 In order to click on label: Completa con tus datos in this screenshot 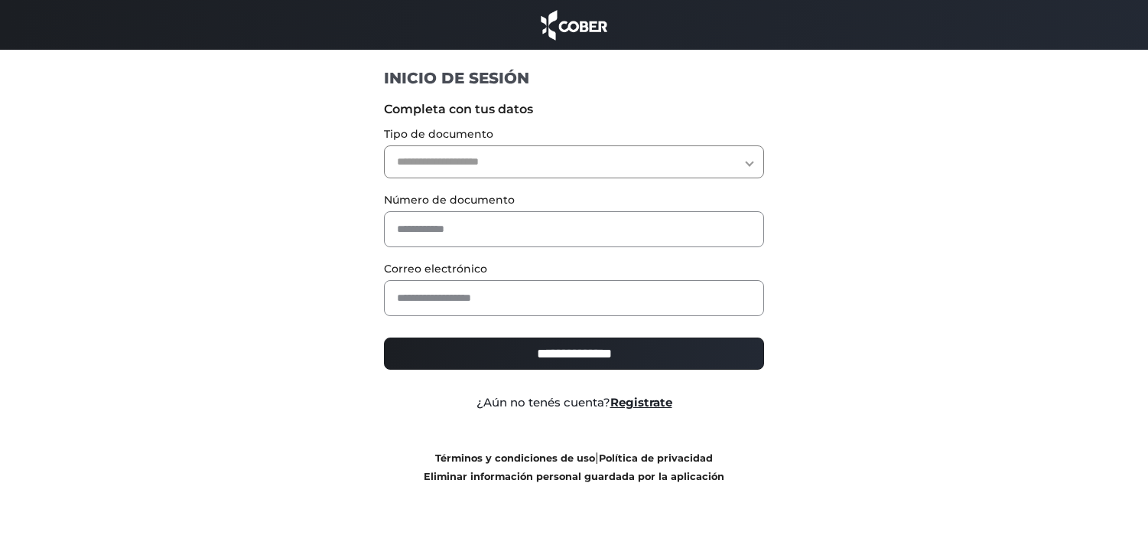, I will do `click(574, 109)`.